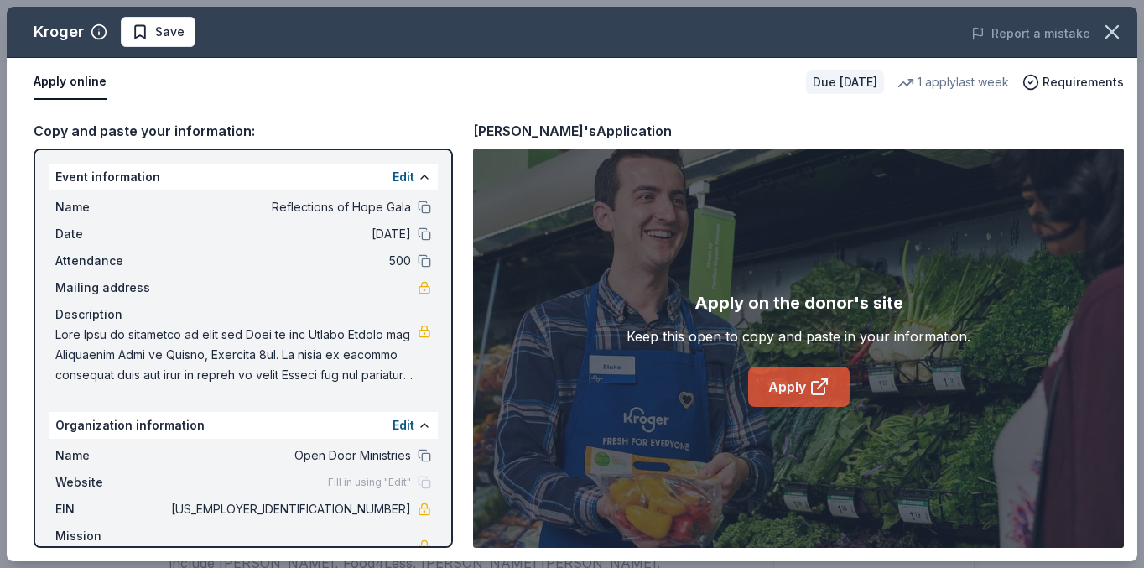 The height and width of the screenshot is (568, 1144). What do you see at coordinates (1030, 34) in the screenshot?
I see `button: Report a mistake` at bounding box center [1030, 34].